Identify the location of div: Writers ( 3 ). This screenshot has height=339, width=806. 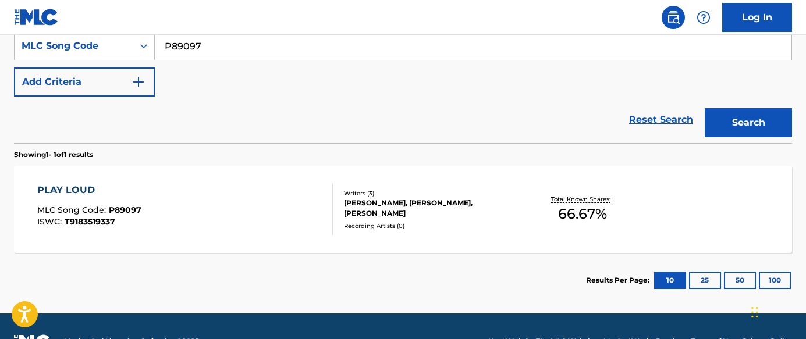
(431, 193).